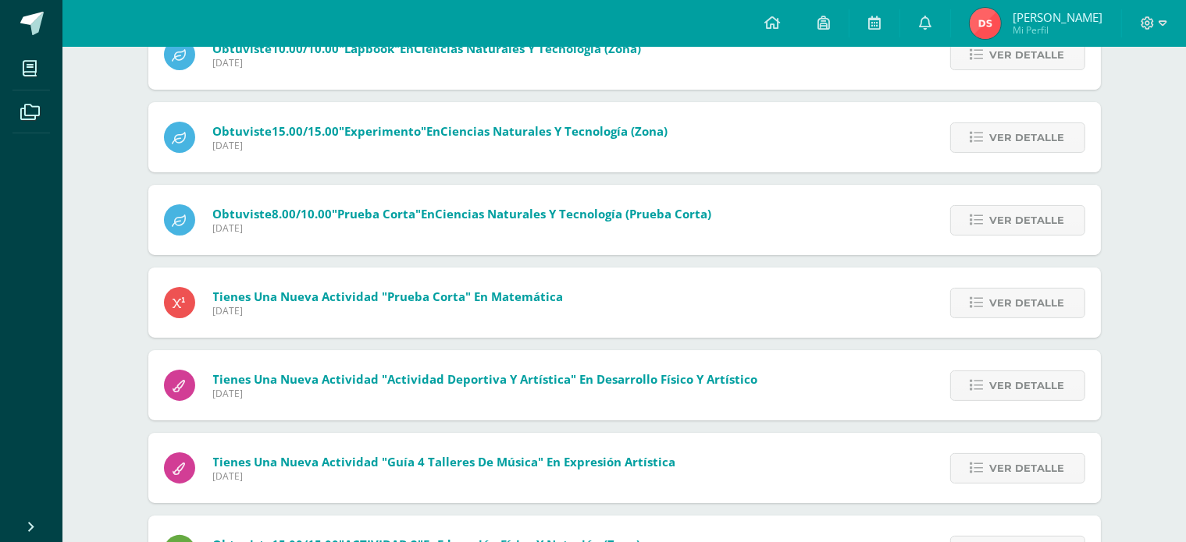  I want to click on span: "Experimento", so click(383, 131).